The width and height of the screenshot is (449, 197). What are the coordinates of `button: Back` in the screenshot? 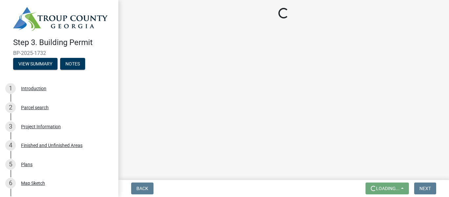 It's located at (142, 188).